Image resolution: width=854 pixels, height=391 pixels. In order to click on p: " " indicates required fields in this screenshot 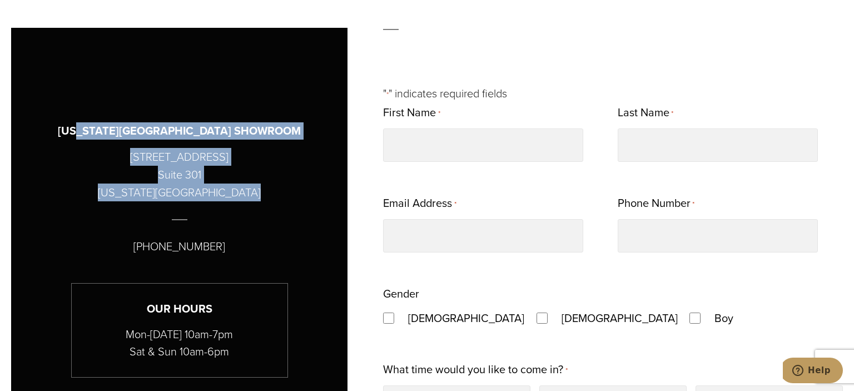, I will do `click(613, 93)`.